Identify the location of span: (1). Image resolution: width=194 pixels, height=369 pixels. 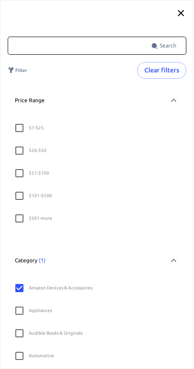
(42, 260).